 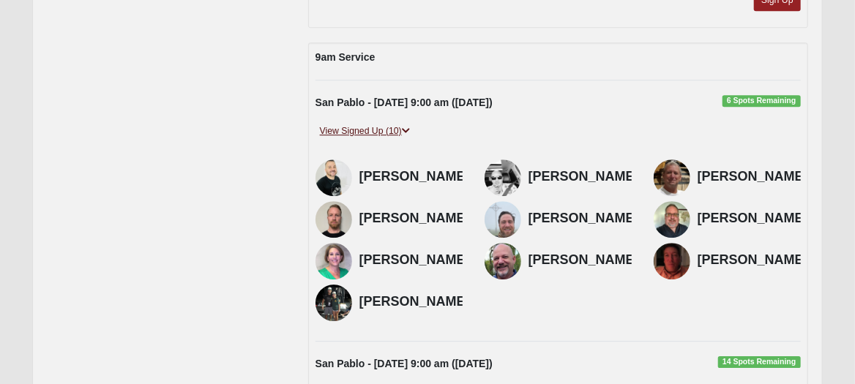 What do you see at coordinates (503, 178) in the screenshot?
I see `img: Rafael Pagan` at bounding box center [503, 178].